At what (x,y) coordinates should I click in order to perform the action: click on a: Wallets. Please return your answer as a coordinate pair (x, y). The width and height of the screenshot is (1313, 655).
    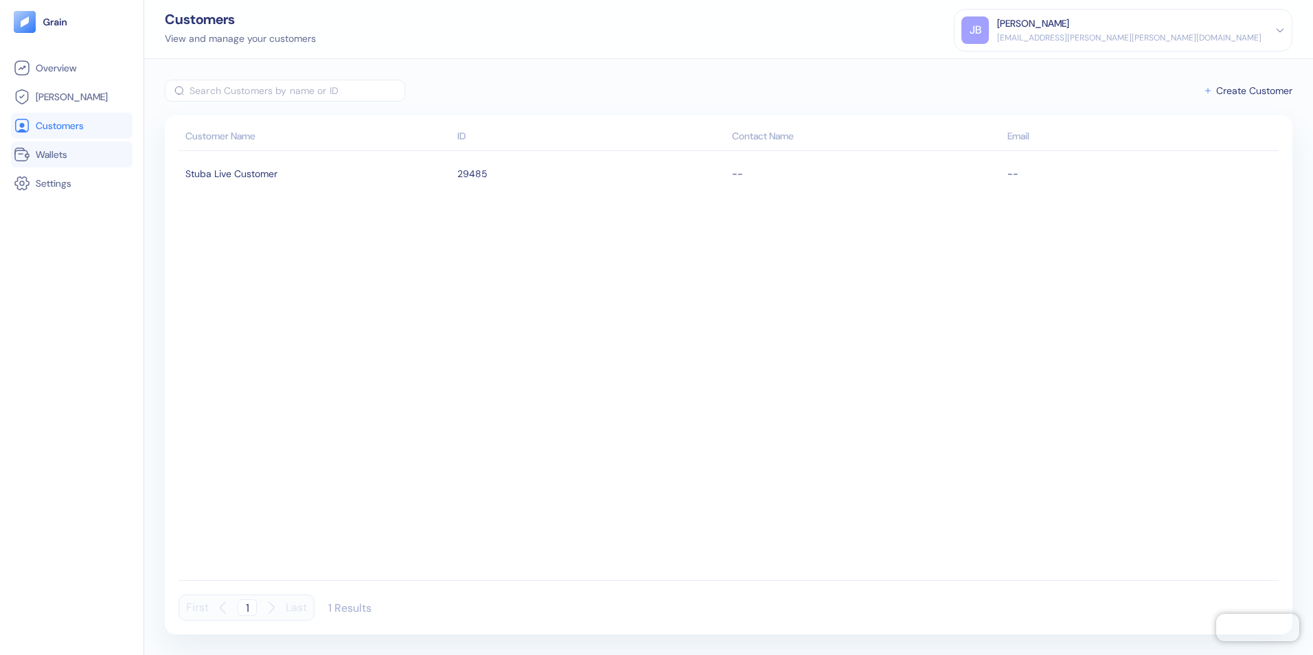
    Looking at the image, I should click on (71, 155).